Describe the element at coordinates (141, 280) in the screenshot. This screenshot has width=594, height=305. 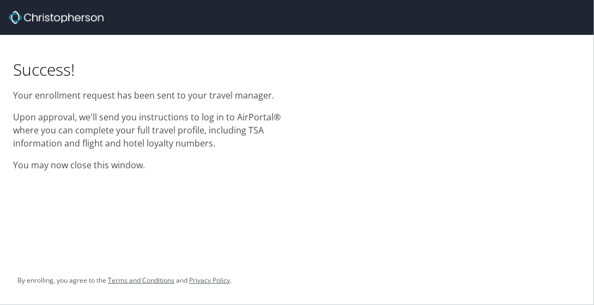
I see `a: Terms and Conditions` at that location.